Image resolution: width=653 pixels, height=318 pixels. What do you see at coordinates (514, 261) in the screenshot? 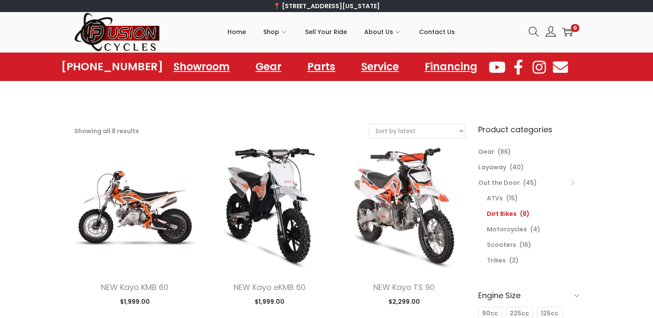
I see `span: (2)` at bounding box center [514, 261].